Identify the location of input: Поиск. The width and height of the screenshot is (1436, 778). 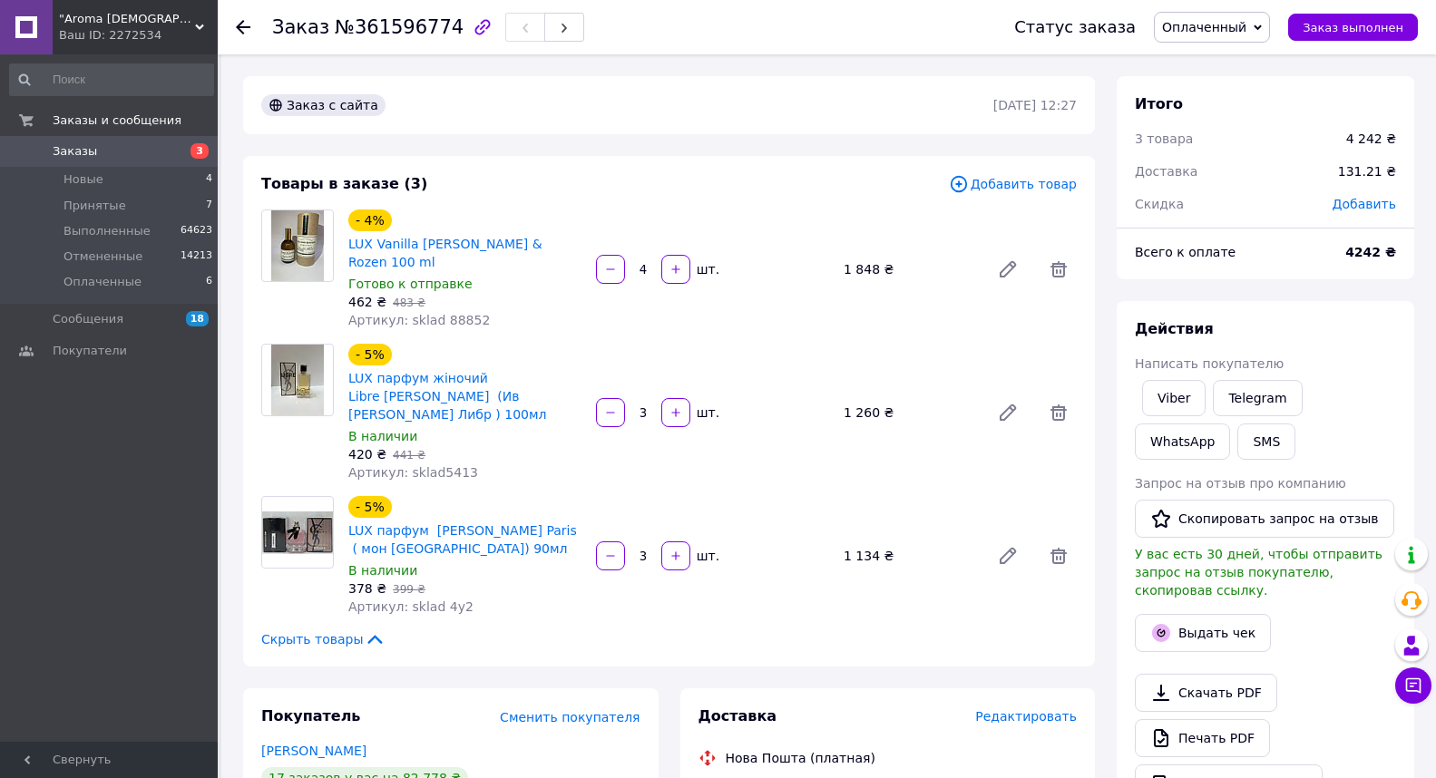
(112, 80).